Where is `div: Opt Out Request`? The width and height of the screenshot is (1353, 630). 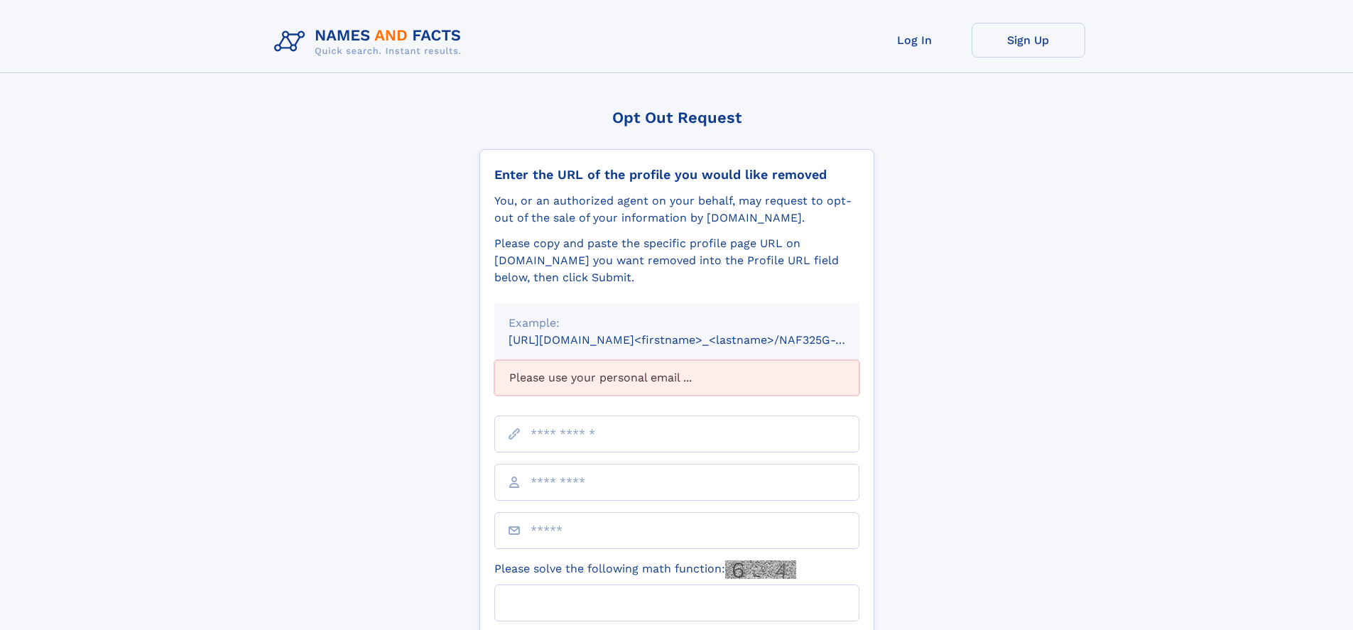 div: Opt Out Request is located at coordinates (677, 117).